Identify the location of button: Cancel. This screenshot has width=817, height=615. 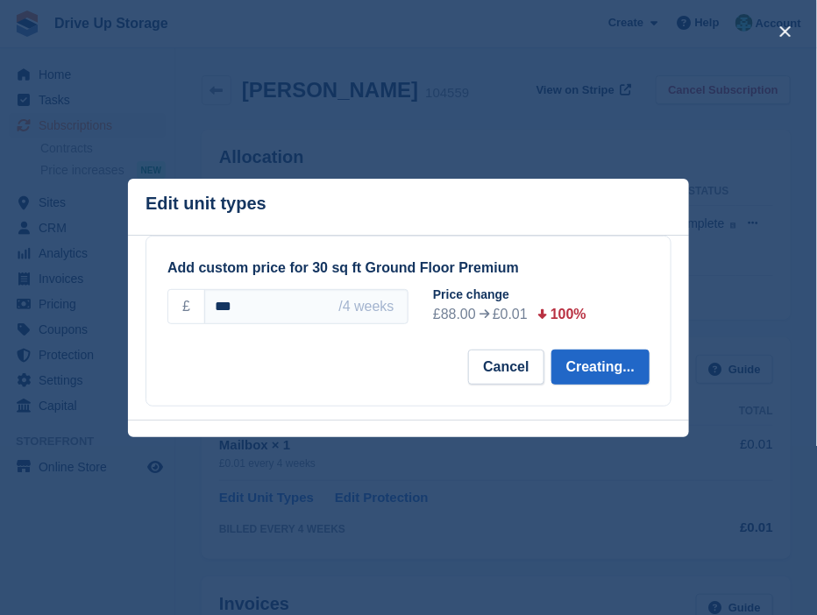
(506, 367).